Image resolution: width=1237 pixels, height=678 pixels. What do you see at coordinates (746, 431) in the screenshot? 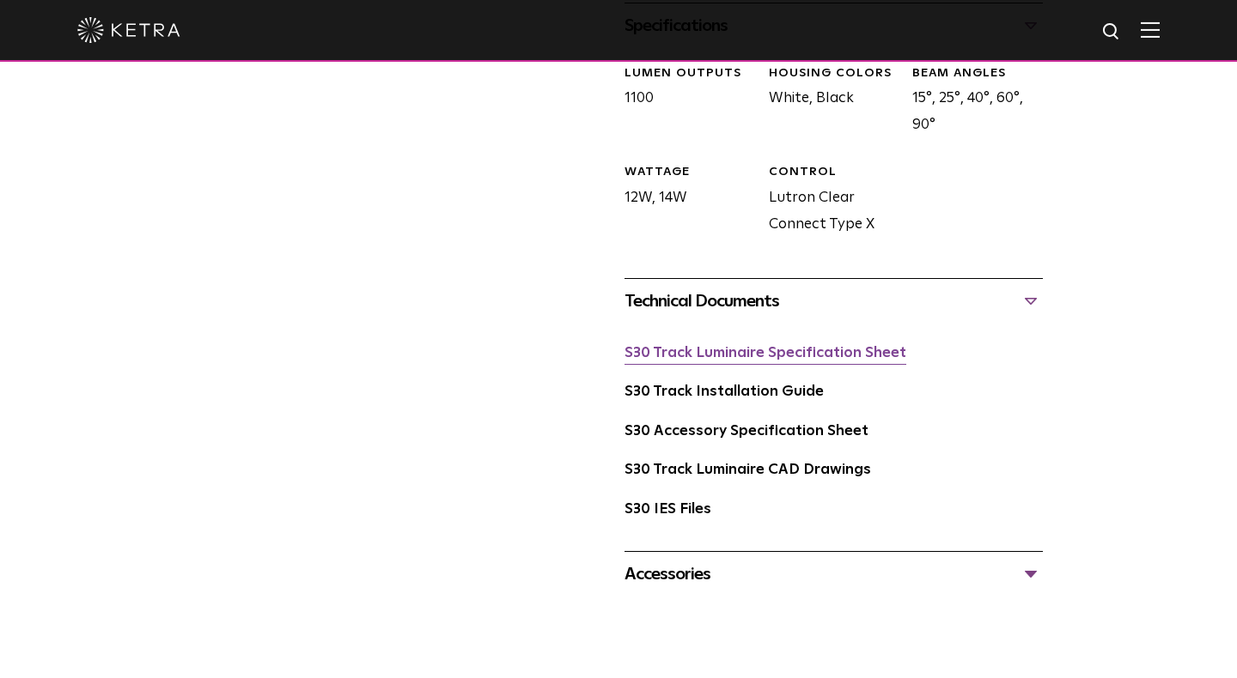
I see `a: S30 Accessory Specification Sheet` at bounding box center [746, 431].